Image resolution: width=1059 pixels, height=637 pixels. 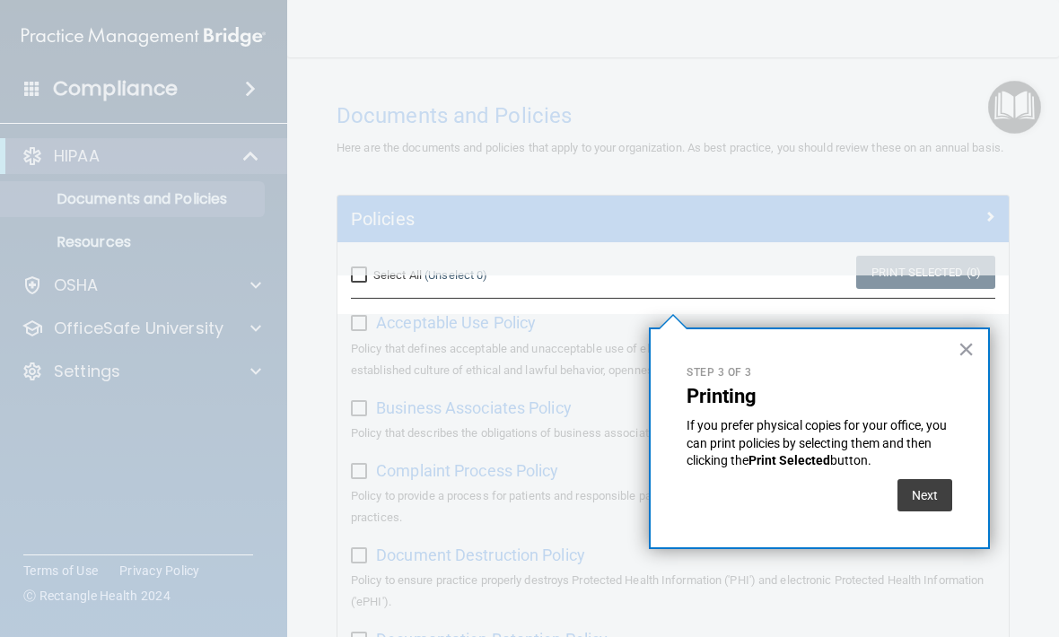 What do you see at coordinates (851, 460) in the screenshot?
I see `span: button.` at bounding box center [851, 460].